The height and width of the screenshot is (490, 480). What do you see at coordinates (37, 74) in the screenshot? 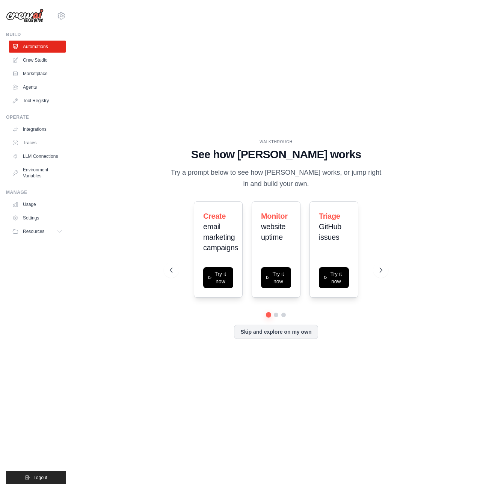
I see `a: Marketplace` at bounding box center [37, 74].